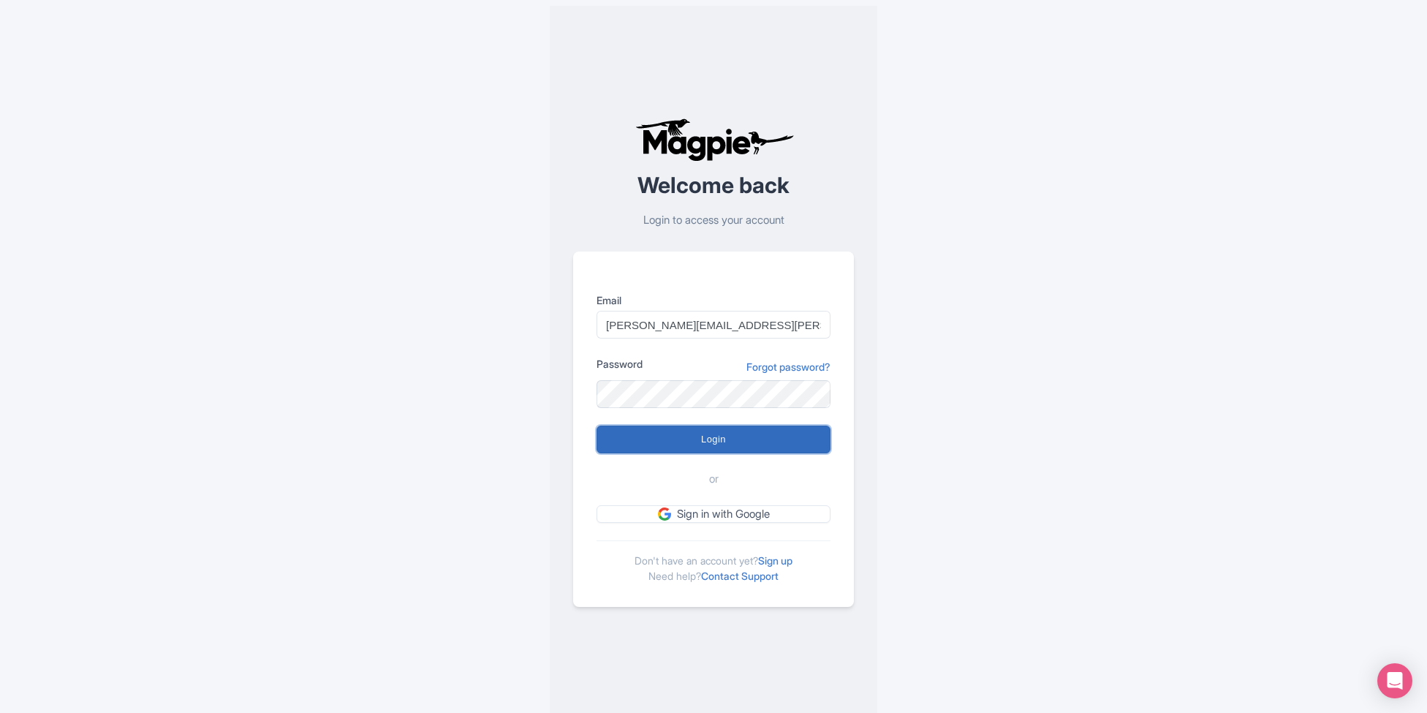  Describe the element at coordinates (665, 514) in the screenshot. I see `img: google.svg` at that location.